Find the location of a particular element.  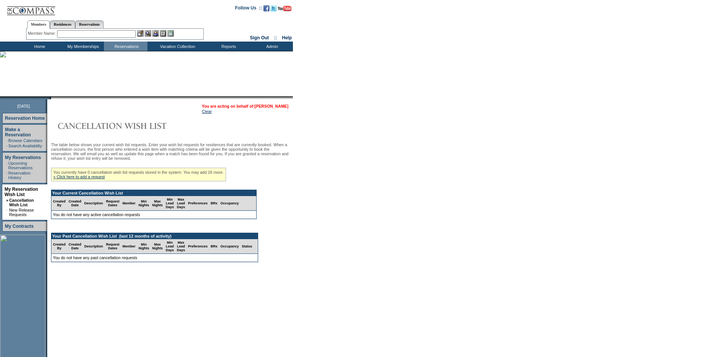

td: Home is located at coordinates (39, 46).